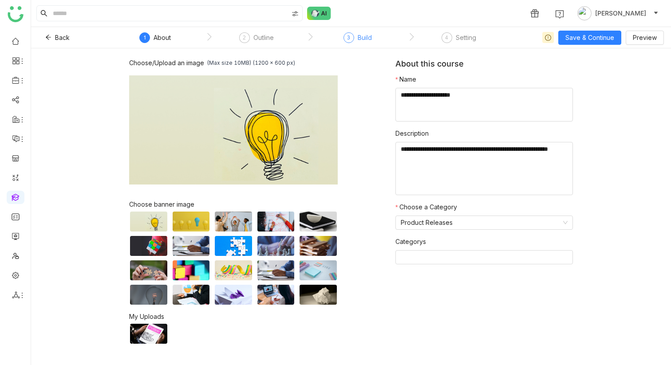 This screenshot has height=365, width=671. I want to click on div: About, so click(162, 38).